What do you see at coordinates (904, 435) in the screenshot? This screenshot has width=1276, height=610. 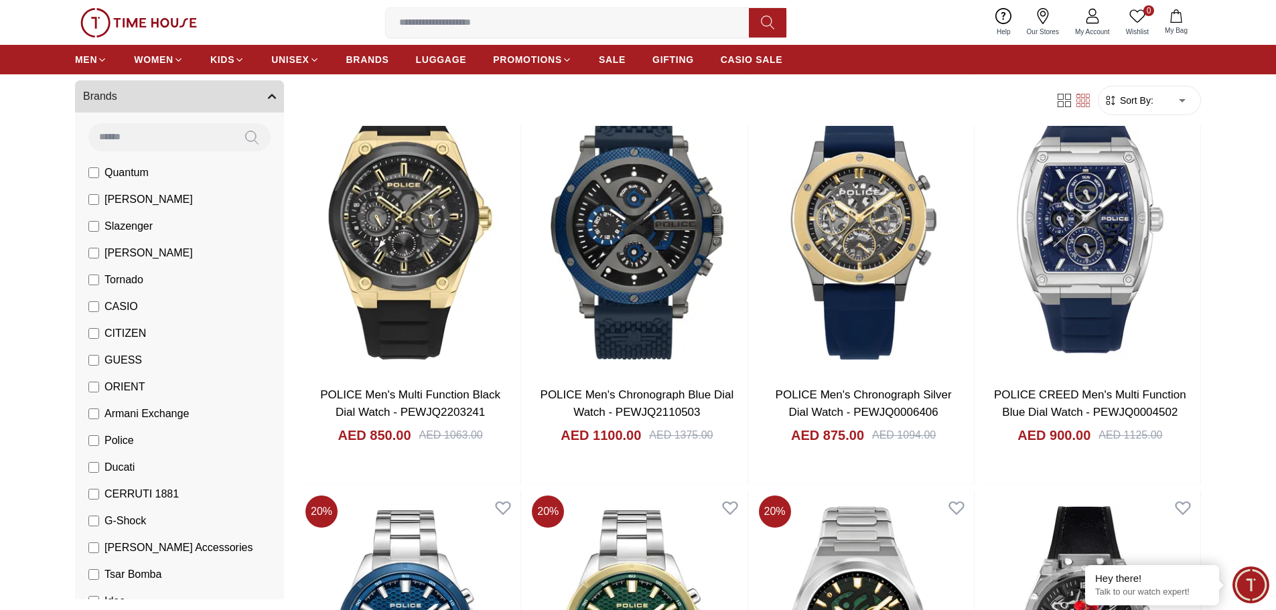 I see `div: AED 1094.00` at bounding box center [904, 435].